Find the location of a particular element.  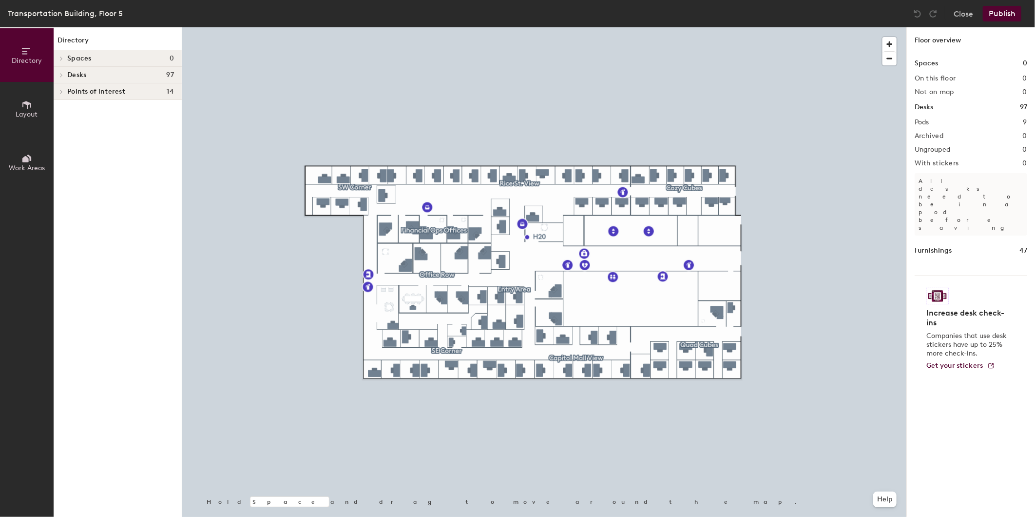

span: 0 is located at coordinates (172, 58).